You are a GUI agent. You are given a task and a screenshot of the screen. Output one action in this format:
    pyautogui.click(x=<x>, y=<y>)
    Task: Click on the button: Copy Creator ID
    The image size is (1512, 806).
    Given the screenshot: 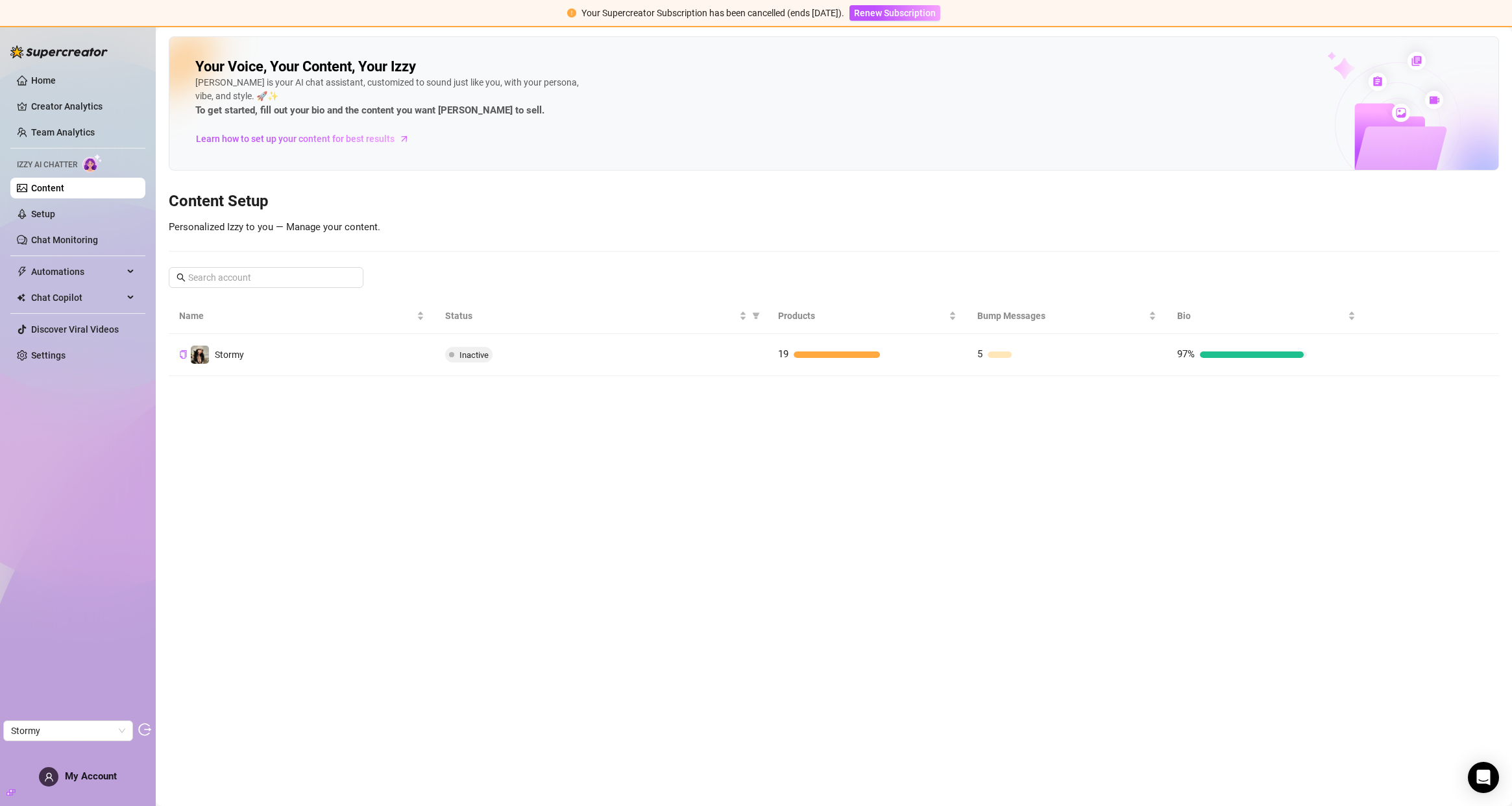 What is the action you would take?
    pyautogui.click(x=183, y=354)
    